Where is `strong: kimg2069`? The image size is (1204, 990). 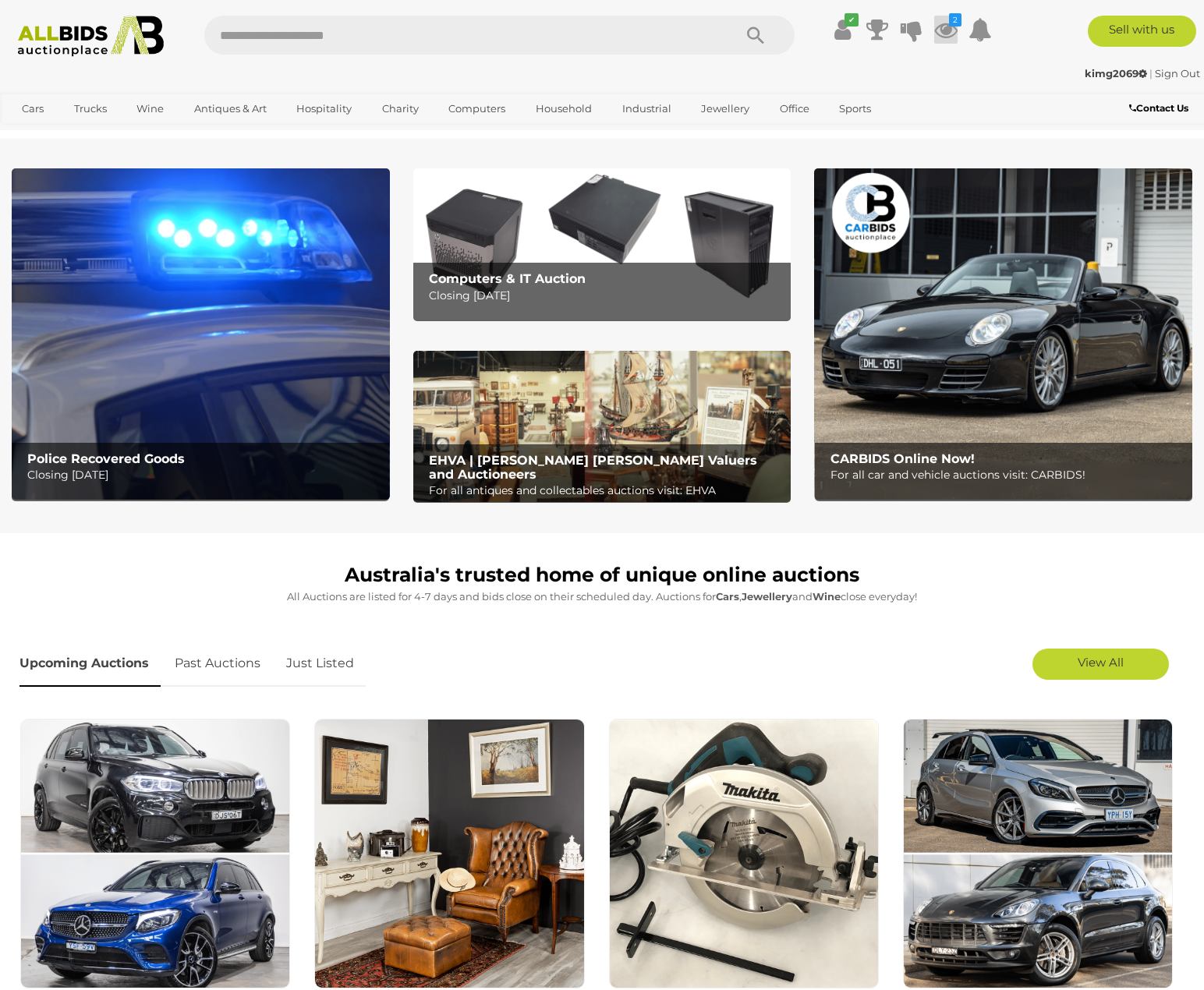
strong: kimg2069 is located at coordinates (1116, 73).